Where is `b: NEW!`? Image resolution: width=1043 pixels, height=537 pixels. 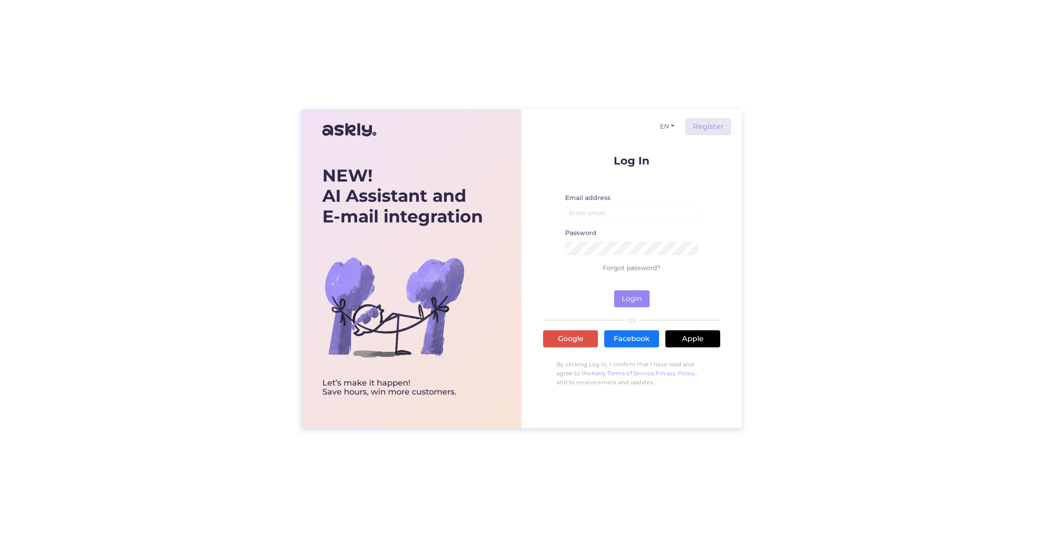
b: NEW! is located at coordinates (347, 175).